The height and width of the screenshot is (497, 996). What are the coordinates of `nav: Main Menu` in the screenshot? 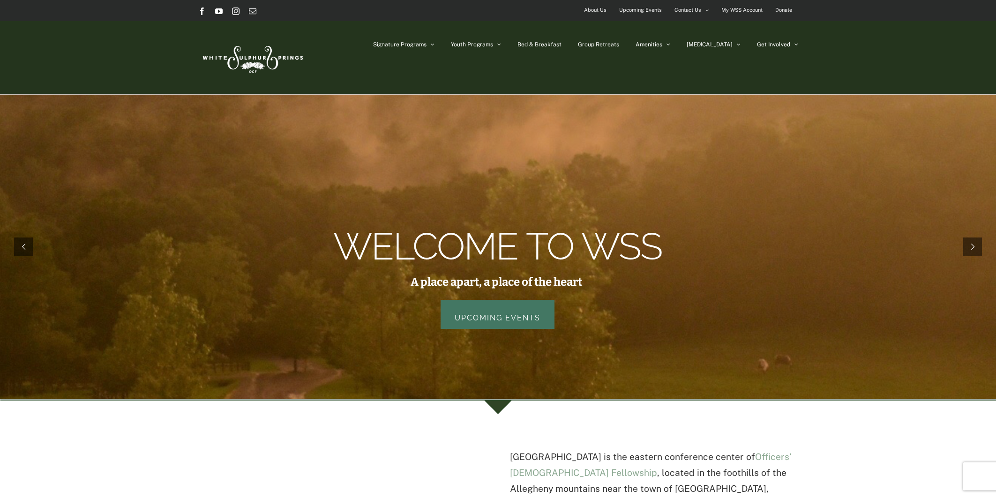 It's located at (585, 45).